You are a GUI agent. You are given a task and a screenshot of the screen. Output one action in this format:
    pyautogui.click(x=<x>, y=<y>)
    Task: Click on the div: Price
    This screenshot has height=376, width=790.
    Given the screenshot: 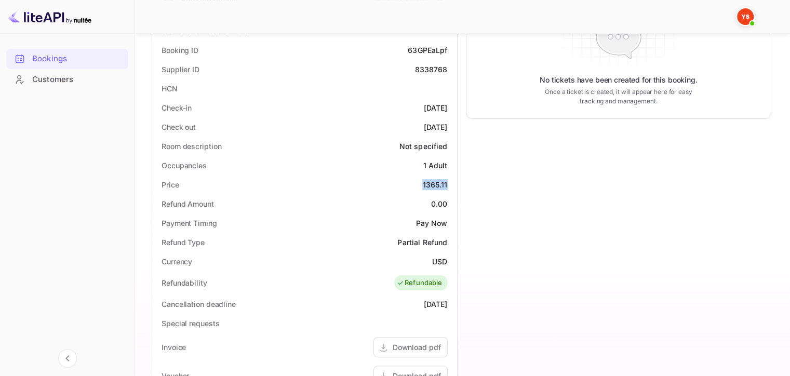 What is the action you would take?
    pyautogui.click(x=170, y=184)
    